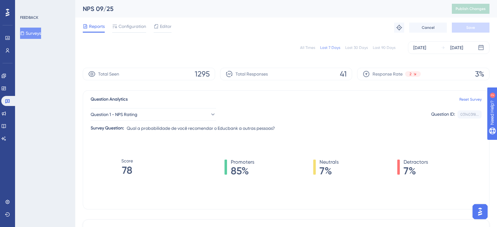 The width and height of the screenshot is (497, 227). Describe the element at coordinates (470, 115) in the screenshot. I see `div: 031403f8...` at that location.